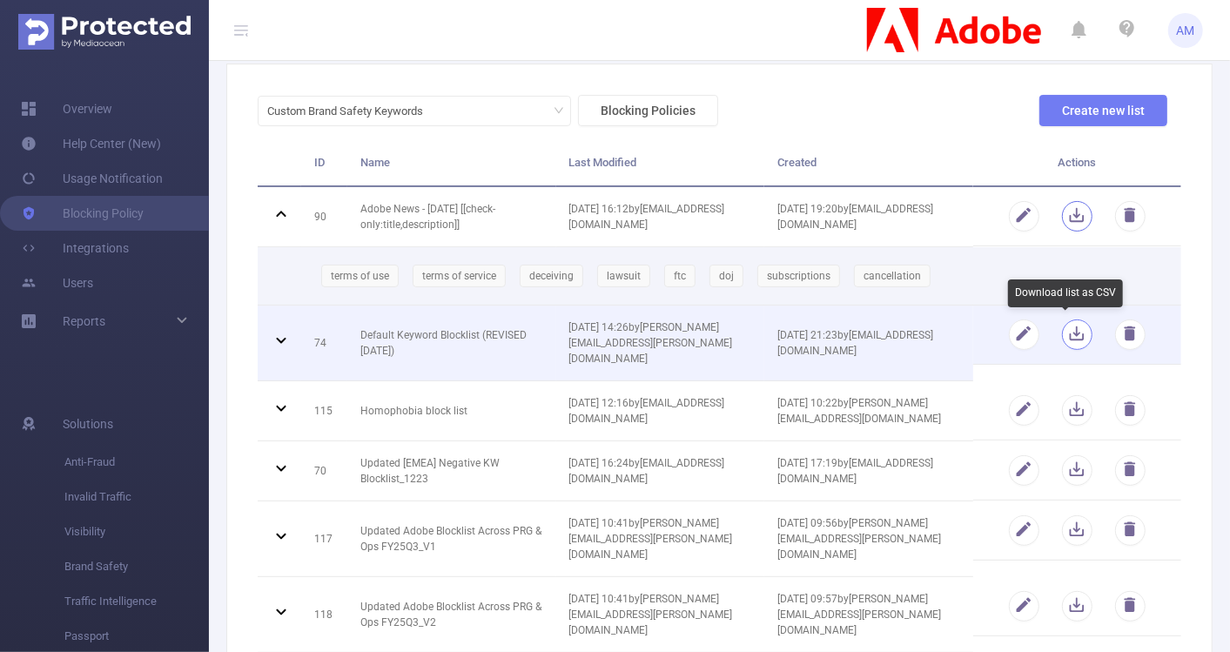 The image size is (1230, 652). Describe the element at coordinates (644, 111) in the screenshot. I see `a: Blocking Policies` at that location.